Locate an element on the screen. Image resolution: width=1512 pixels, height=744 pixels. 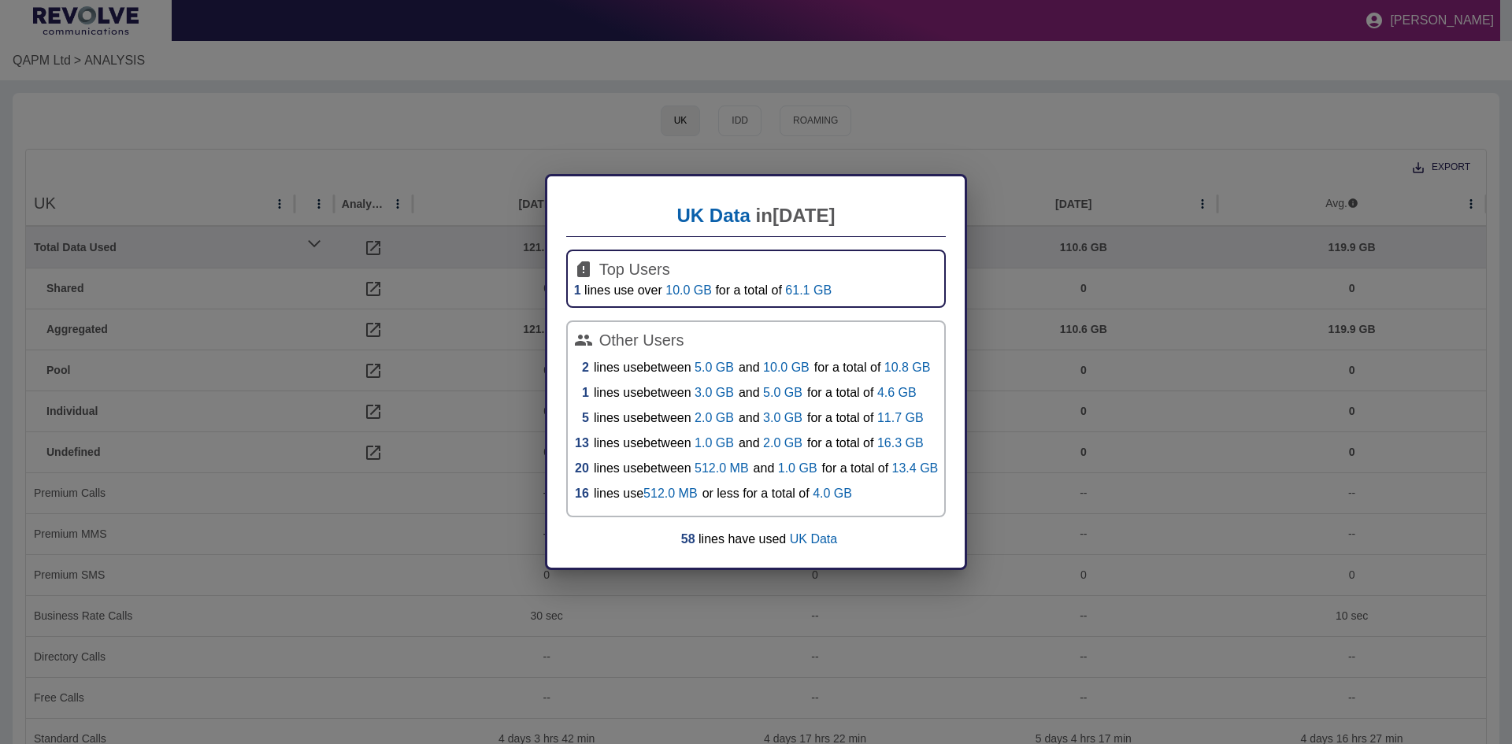
div: lines use for a total of is located at coordinates (756, 494).